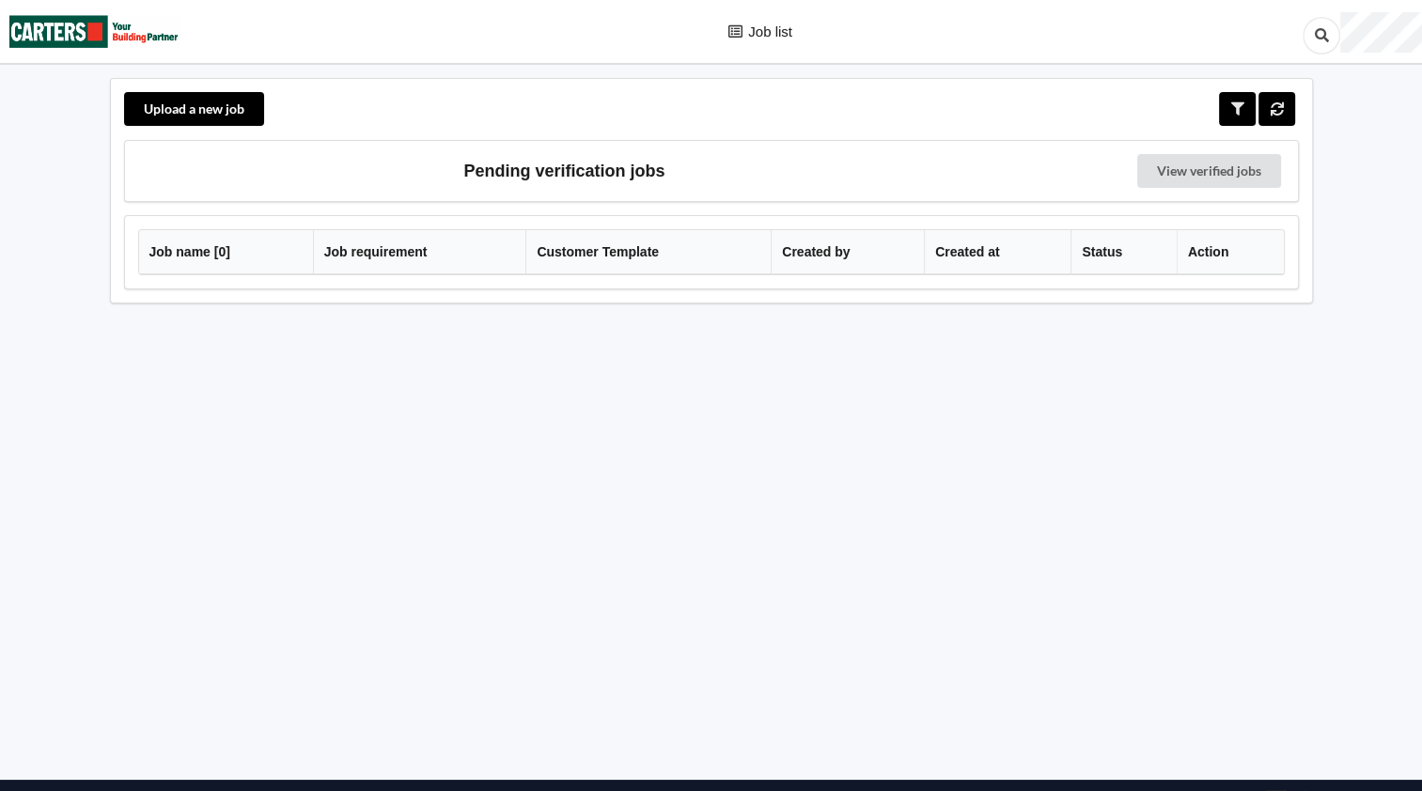 The image size is (1422, 791). I want to click on th: Created by, so click(847, 252).